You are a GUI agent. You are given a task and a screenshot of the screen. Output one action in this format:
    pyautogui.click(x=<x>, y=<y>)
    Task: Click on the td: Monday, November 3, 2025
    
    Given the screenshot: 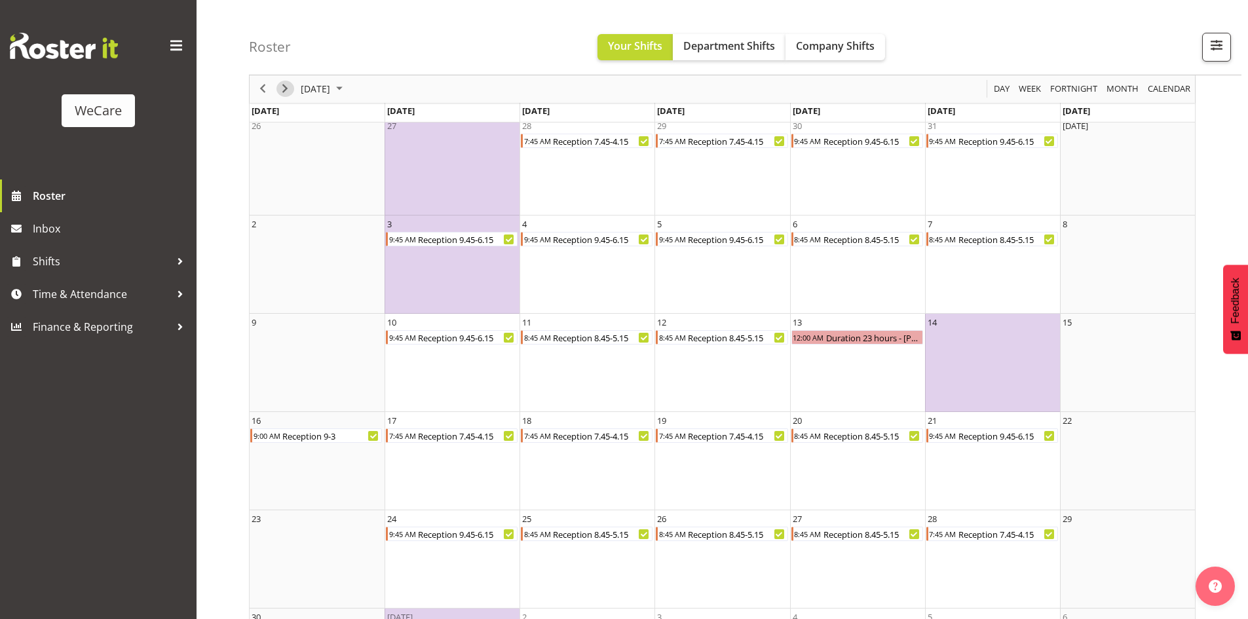 What is the action you would take?
    pyautogui.click(x=452, y=265)
    